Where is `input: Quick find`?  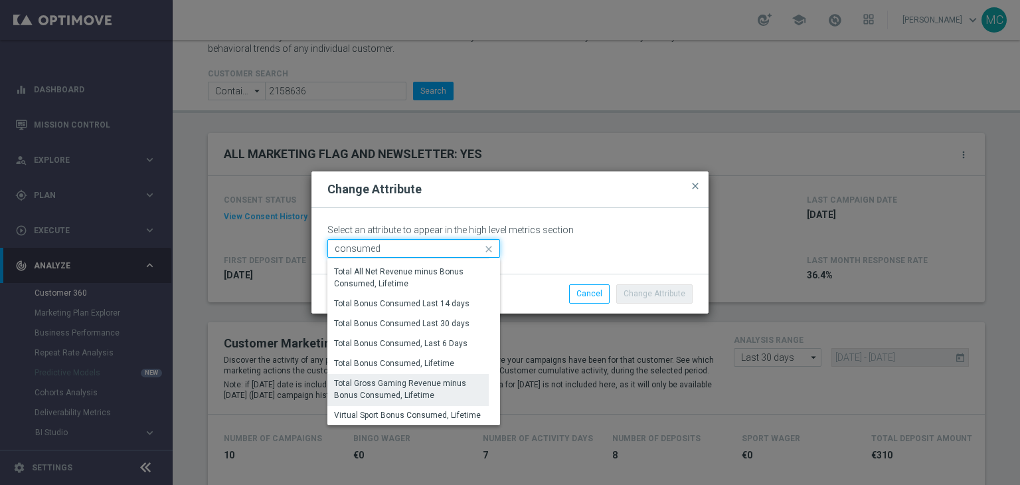
input: Quick find is located at coordinates (414, 248).